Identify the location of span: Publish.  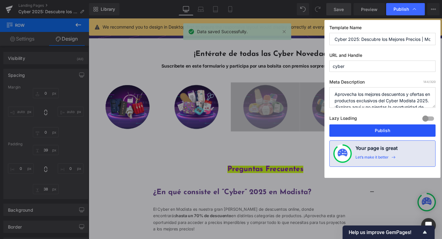
(401, 9).